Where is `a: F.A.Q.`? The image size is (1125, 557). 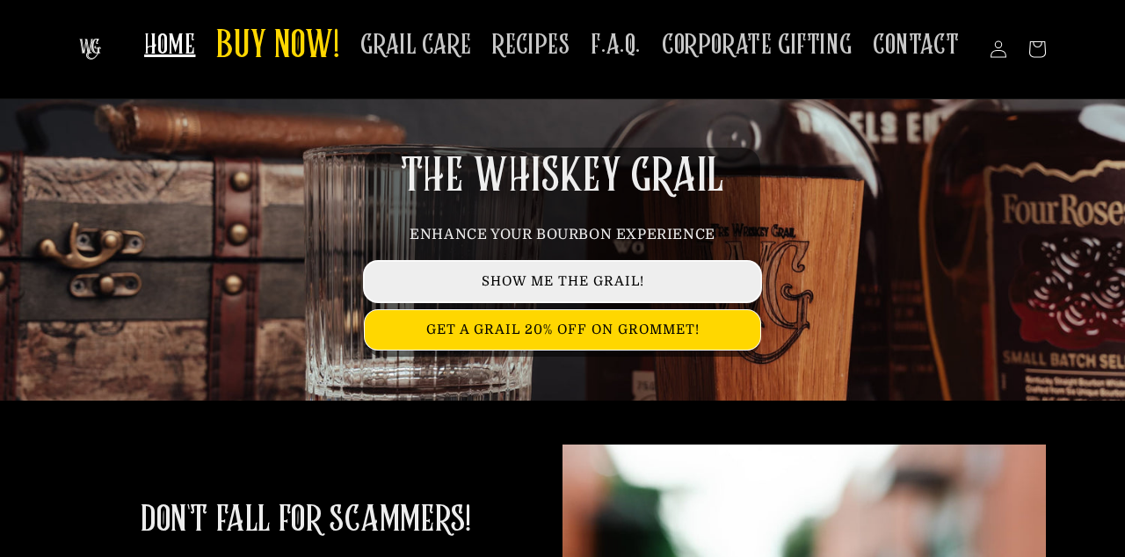
a: F.A.Q. is located at coordinates (615, 45).